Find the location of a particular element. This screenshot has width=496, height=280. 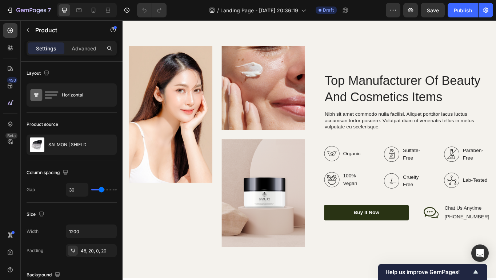

div: Size is located at coordinates (36, 215).